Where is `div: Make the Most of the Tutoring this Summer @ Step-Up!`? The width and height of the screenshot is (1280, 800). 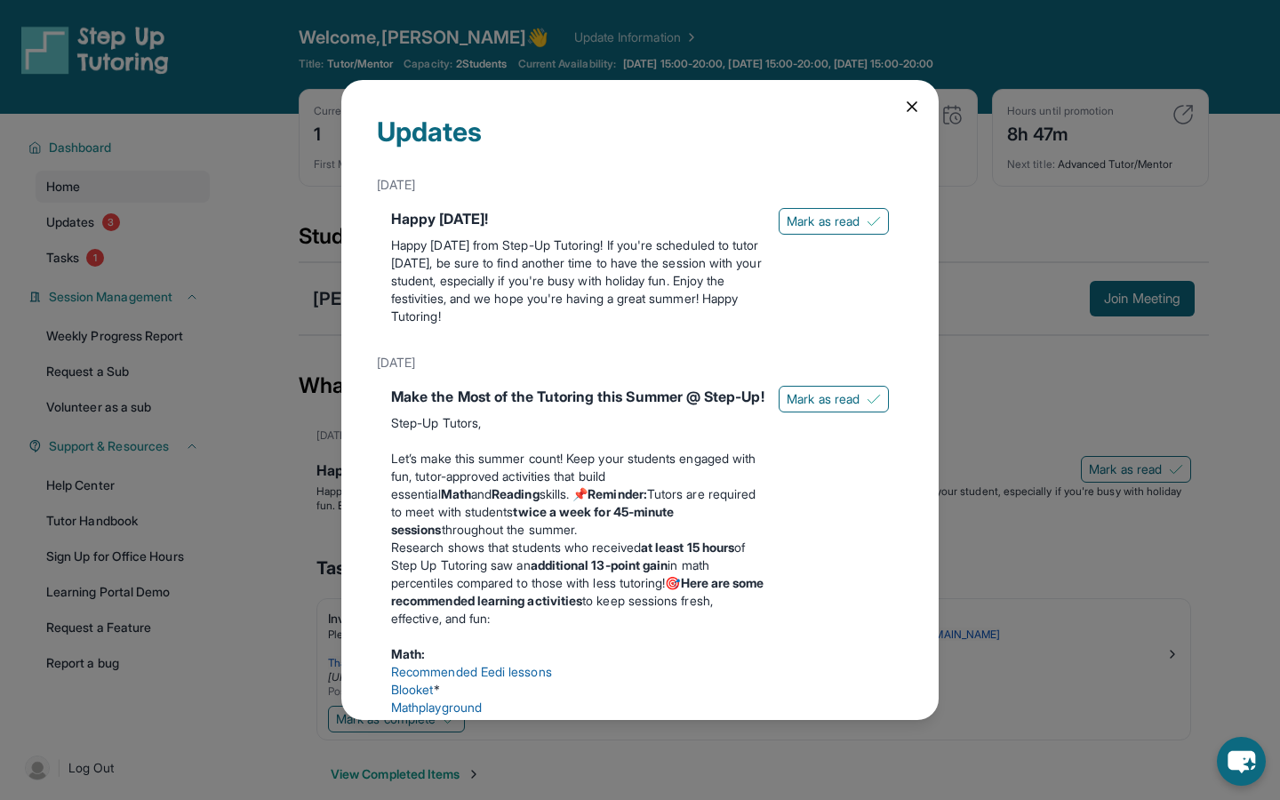 div: Make the Most of the Tutoring this Summer @ Step-Up! is located at coordinates (578, 397).